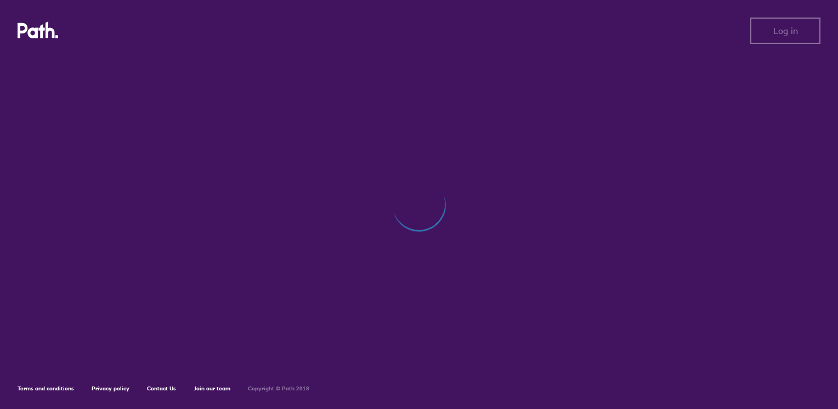 The image size is (838, 409). I want to click on span: Log in, so click(785, 31).